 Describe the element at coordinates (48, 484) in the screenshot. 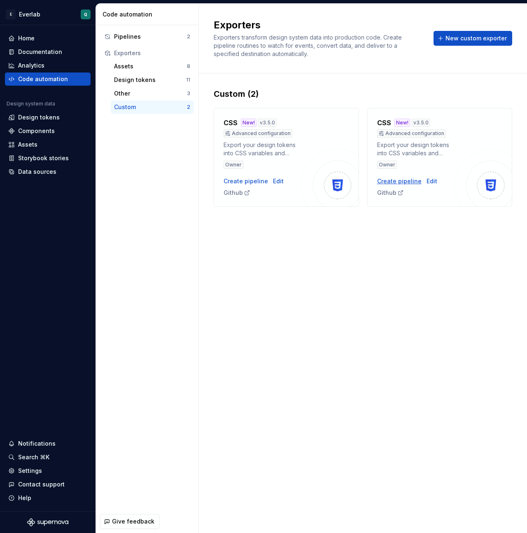

I see `button: Contact support` at that location.